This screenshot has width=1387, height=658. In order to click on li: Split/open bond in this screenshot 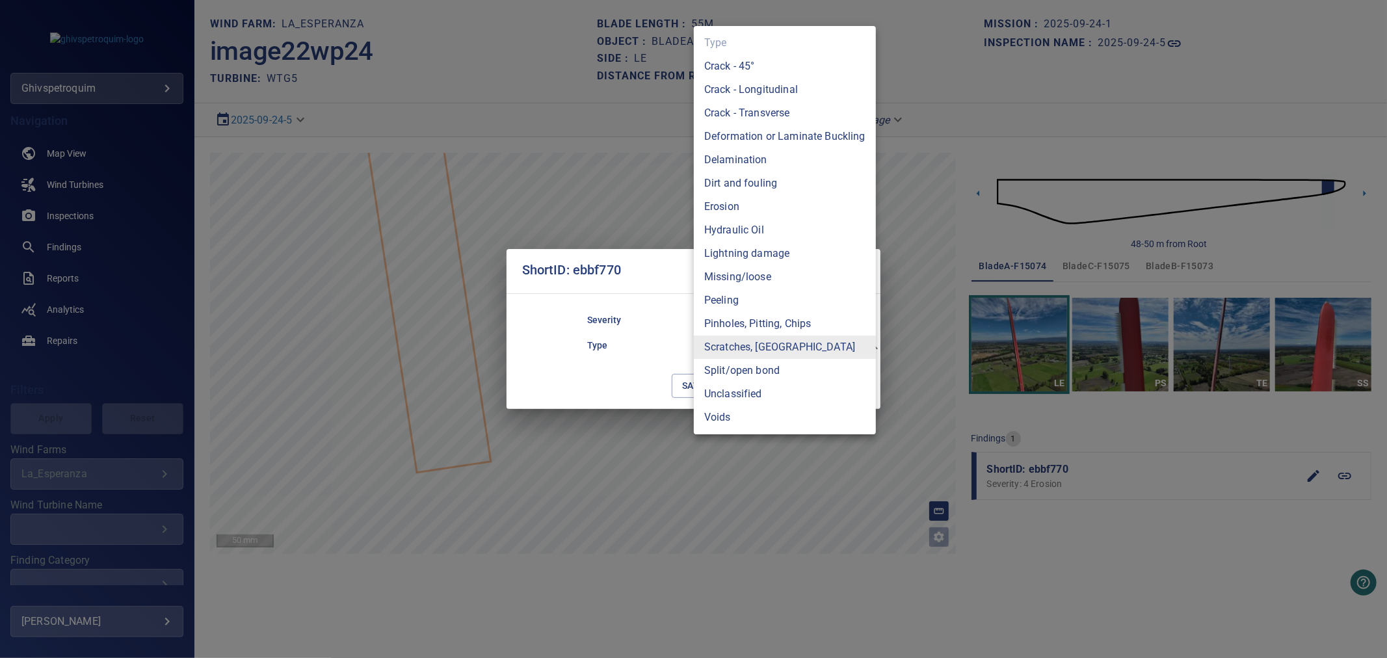, I will do `click(785, 371)`.